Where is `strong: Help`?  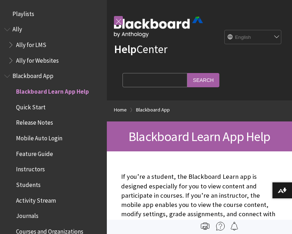 strong: Help is located at coordinates (125, 49).